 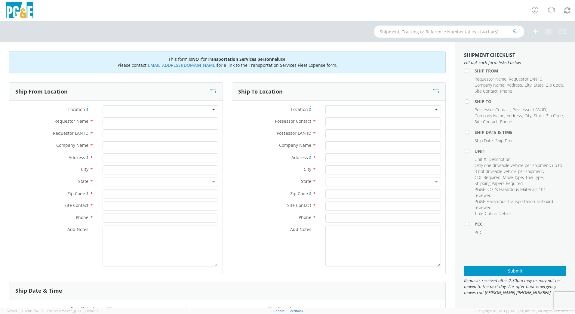 I want to click on h4: Unit, so click(x=520, y=151).